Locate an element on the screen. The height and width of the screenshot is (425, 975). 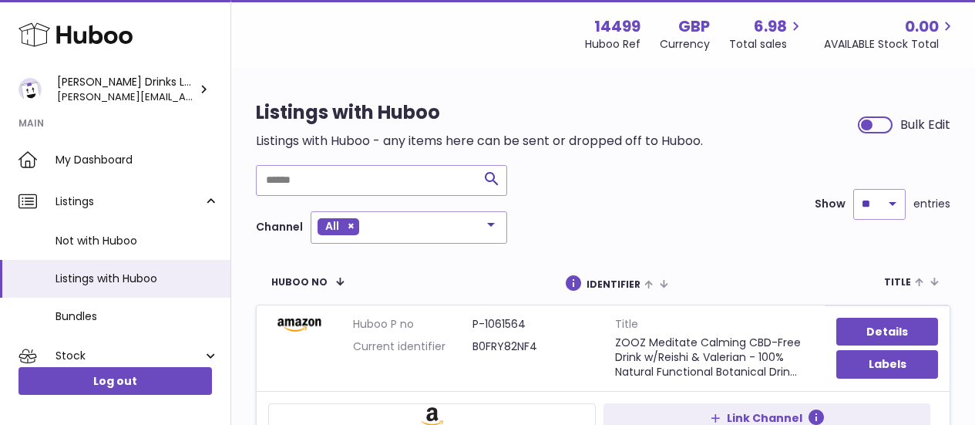
img: daniel@zoosdrinks.com is located at coordinates (30, 89).